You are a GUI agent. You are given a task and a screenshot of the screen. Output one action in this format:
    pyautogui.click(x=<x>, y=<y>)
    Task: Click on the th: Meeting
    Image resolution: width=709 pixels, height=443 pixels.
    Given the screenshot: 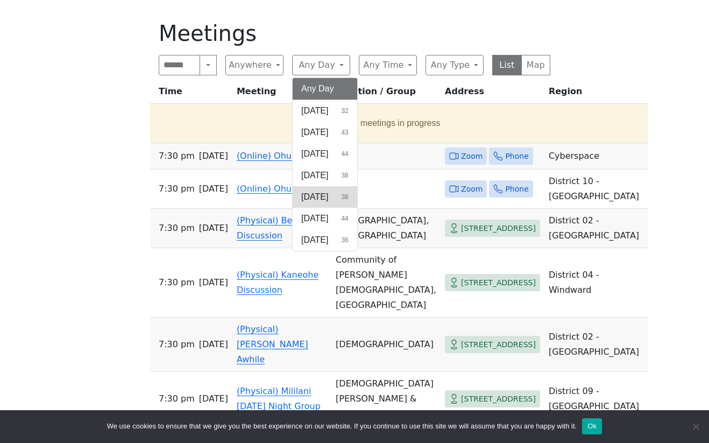 What is the action you would take?
    pyautogui.click(x=282, y=94)
    